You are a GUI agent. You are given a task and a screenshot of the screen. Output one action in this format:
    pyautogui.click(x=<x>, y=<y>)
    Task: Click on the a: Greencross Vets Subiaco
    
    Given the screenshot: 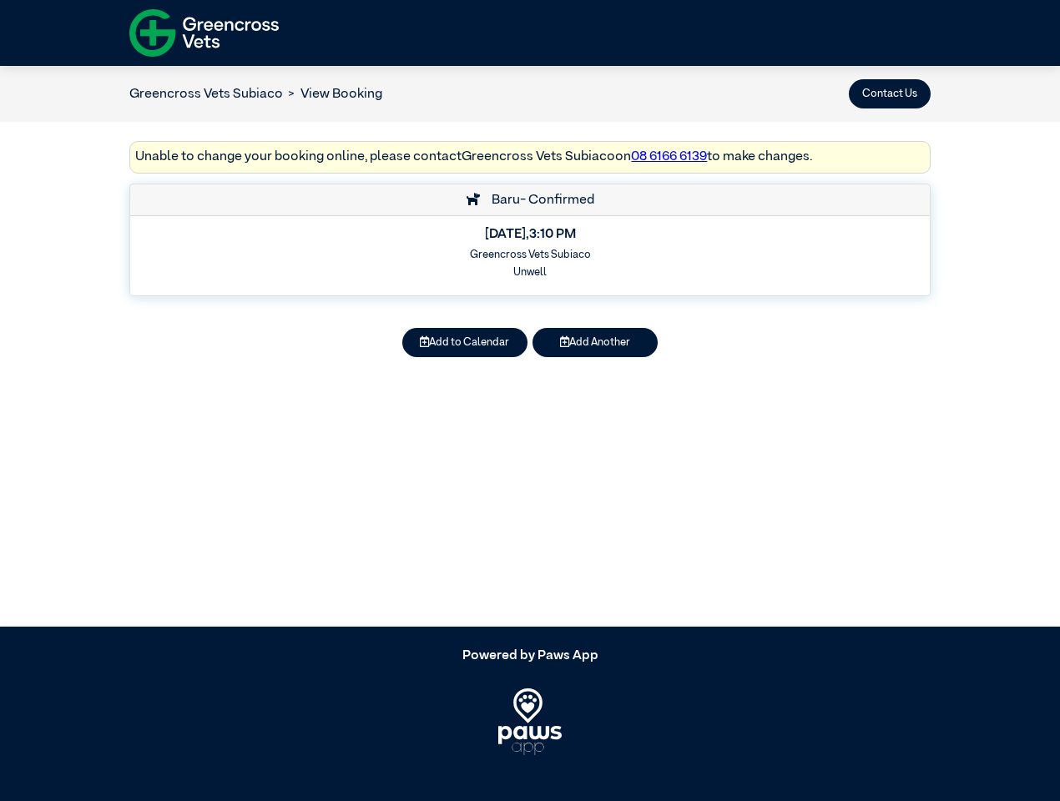 What is the action you would take?
    pyautogui.click(x=206, y=94)
    